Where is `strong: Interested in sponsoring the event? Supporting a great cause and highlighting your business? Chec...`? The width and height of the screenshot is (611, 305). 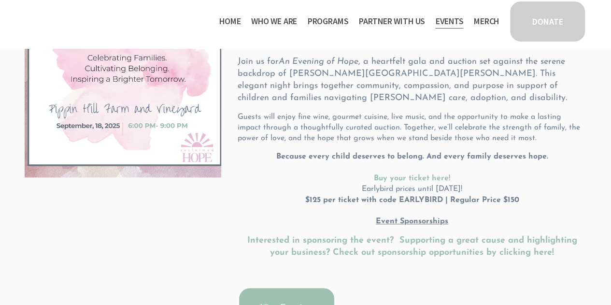
strong: Interested in sponsoring the event? Supporting a great cause and highlighting your business? Chec... is located at coordinates (414, 246).